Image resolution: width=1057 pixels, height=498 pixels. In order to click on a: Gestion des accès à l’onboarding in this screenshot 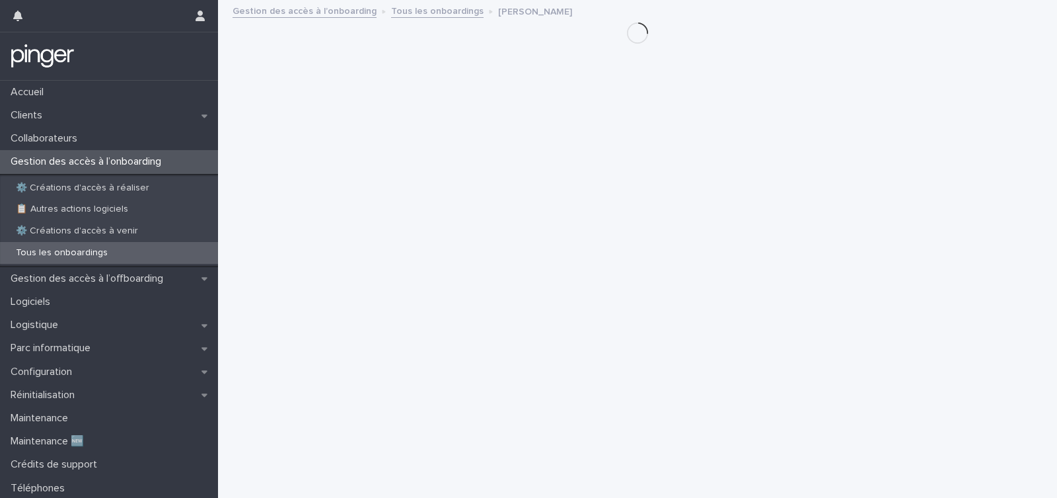, I will do `click(305, 10)`.